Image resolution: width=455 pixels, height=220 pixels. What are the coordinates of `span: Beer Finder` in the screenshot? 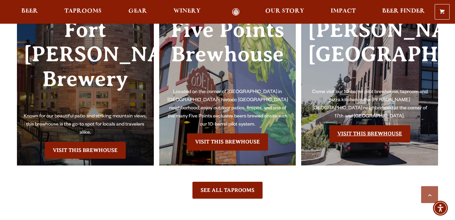 It's located at (404, 11).